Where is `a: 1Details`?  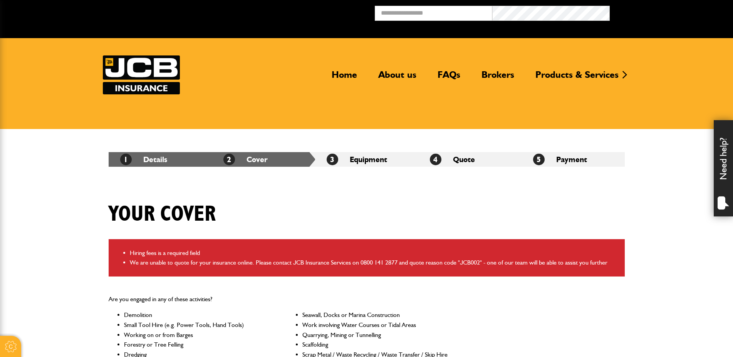
a: 1Details is located at coordinates (144, 160).